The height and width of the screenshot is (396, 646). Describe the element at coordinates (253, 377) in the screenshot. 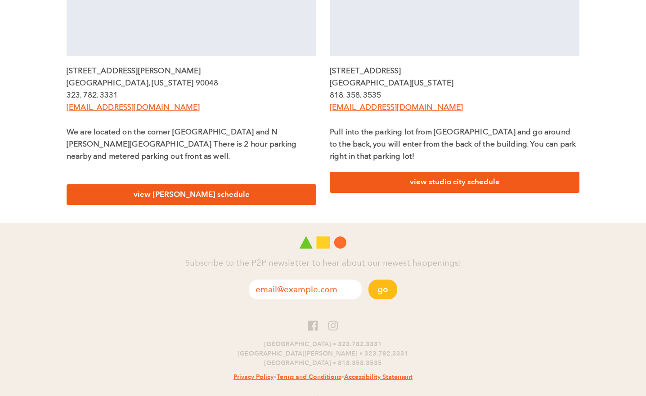

I see `a: Privacy Policy` at that location.